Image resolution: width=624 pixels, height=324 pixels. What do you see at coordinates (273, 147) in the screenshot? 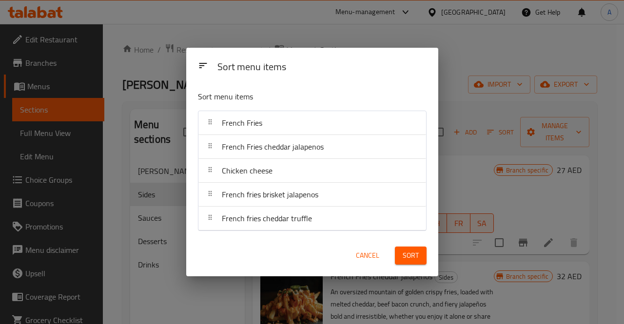
I see `span: French Fries cheddar jalapenos` at bounding box center [273, 147].